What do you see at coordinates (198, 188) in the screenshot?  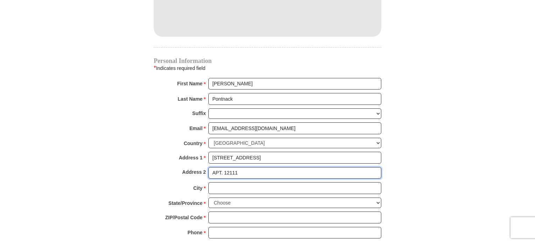 I see `strong: City` at bounding box center [198, 188].